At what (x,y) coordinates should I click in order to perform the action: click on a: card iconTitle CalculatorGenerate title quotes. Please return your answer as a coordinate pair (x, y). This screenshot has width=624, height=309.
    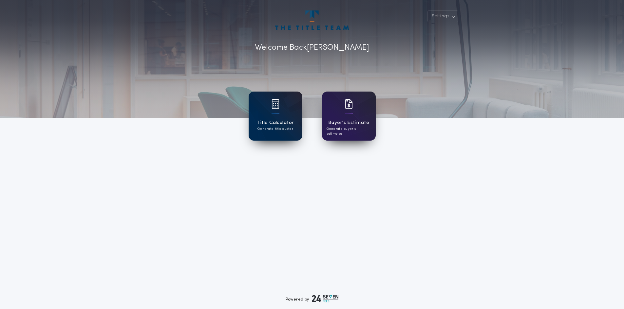
    Looking at the image, I should click on (275, 116).